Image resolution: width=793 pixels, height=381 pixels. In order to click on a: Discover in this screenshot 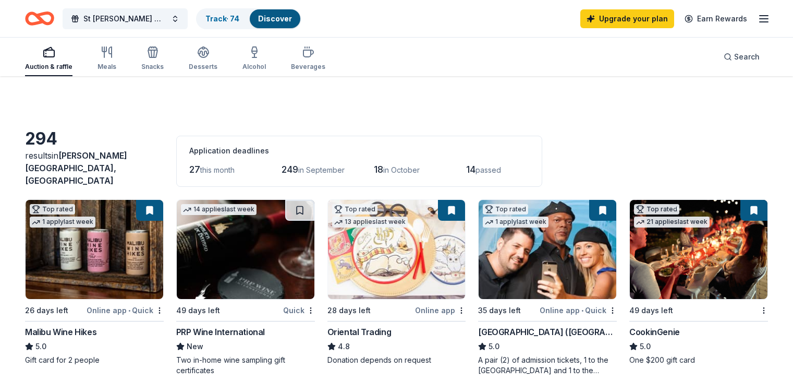, I will do `click(275, 18)`.